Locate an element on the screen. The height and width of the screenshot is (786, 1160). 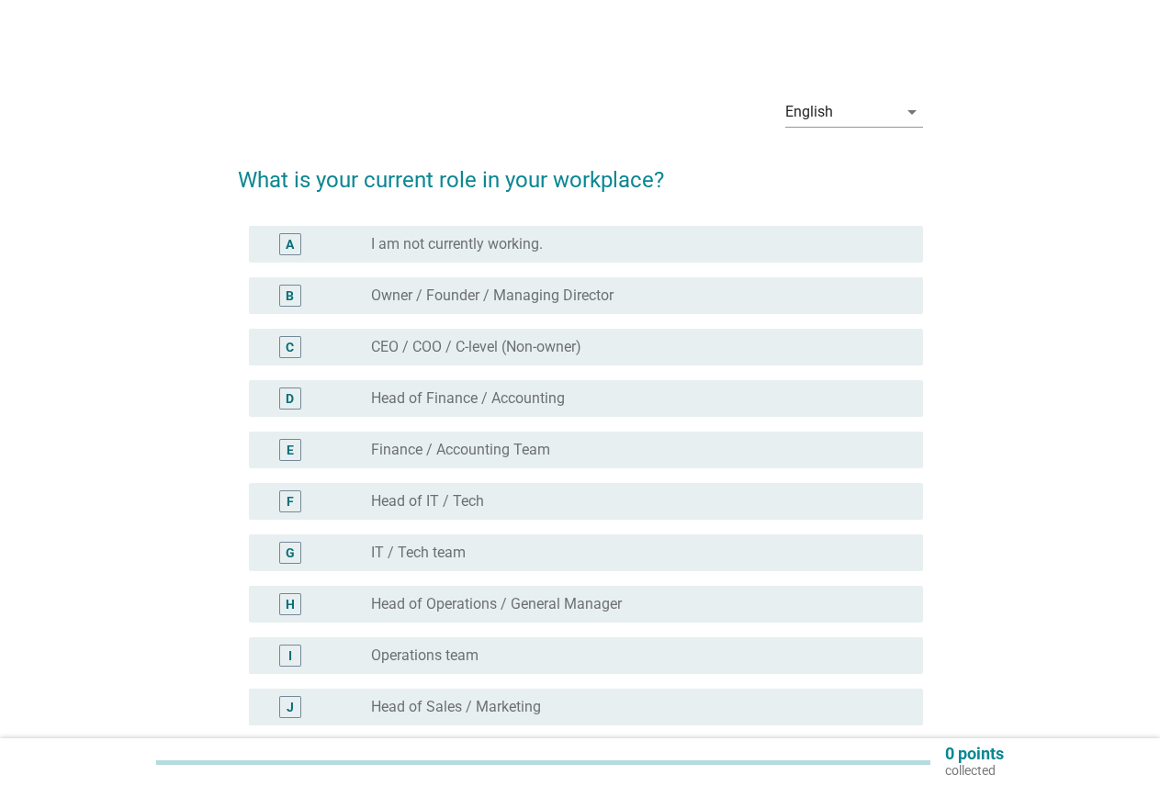
label: Head of Operations / General Manager is located at coordinates (496, 605).